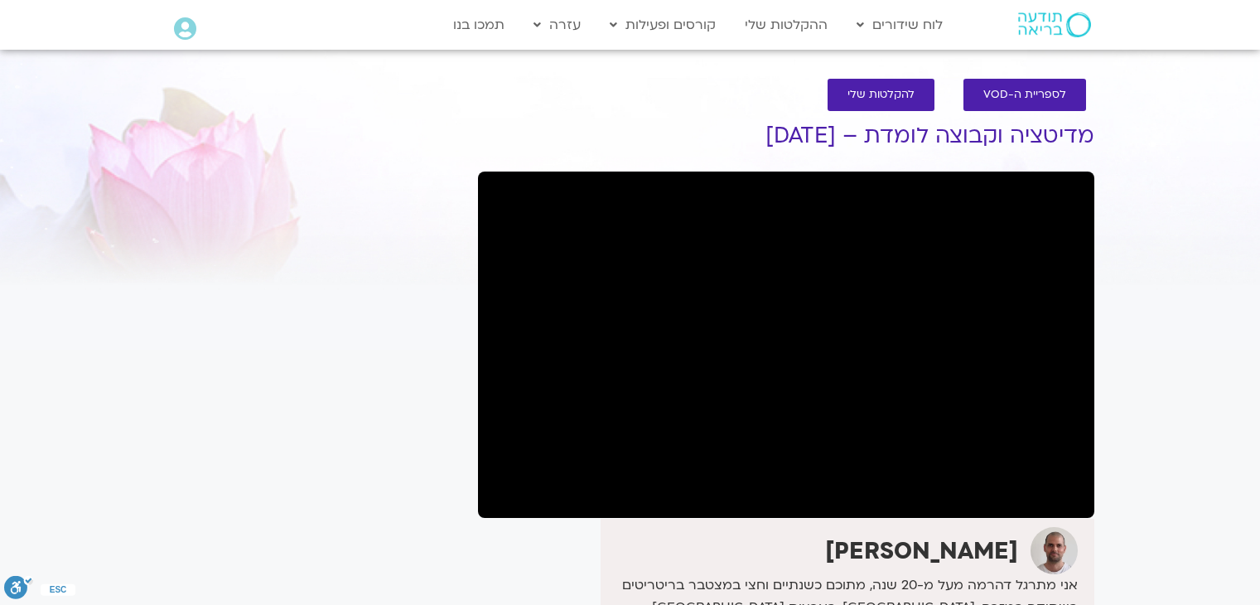 This screenshot has height=605, width=1260. I want to click on a: לוח שידורים, so click(900, 25).